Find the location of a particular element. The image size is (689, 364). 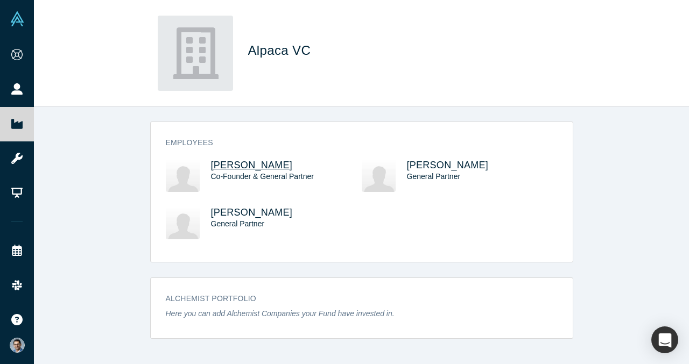

img: Alpaca VC's Logo is located at coordinates (195, 53).